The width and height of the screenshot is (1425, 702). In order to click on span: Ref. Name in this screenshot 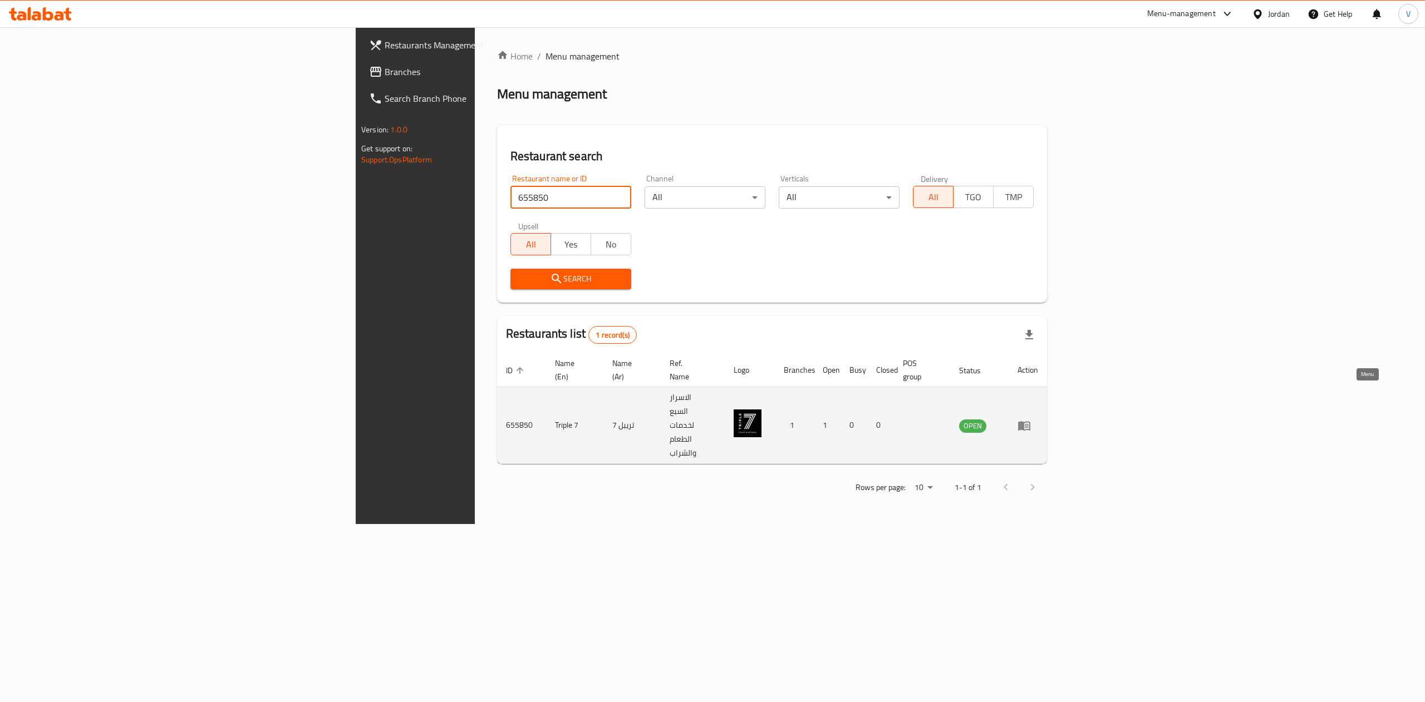, I will do `click(690, 370)`.